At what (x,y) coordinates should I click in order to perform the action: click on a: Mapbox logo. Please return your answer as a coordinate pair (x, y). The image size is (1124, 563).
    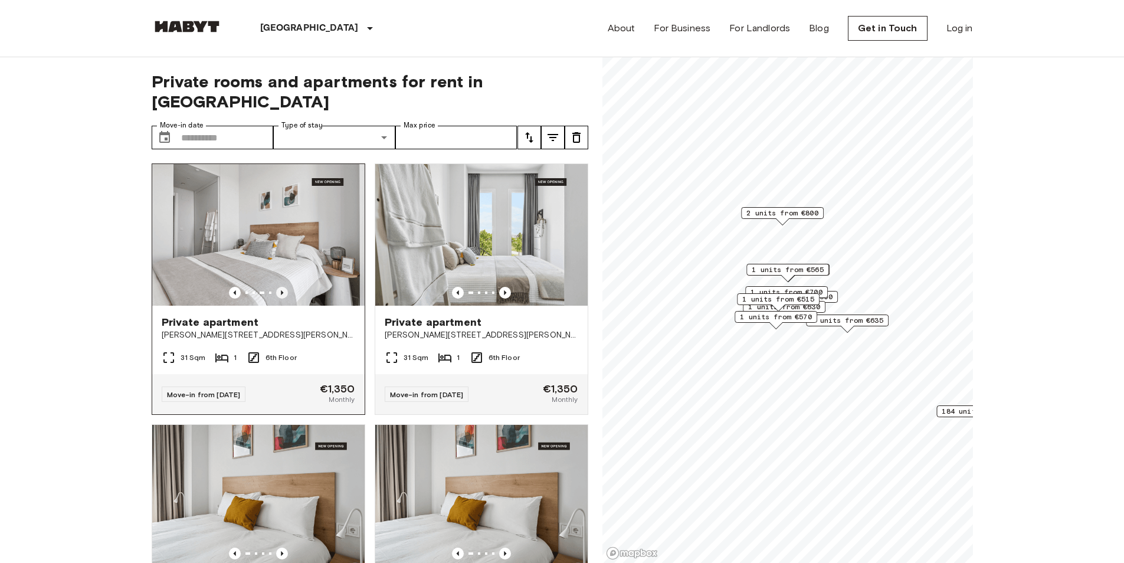
    Looking at the image, I should click on (632, 553).